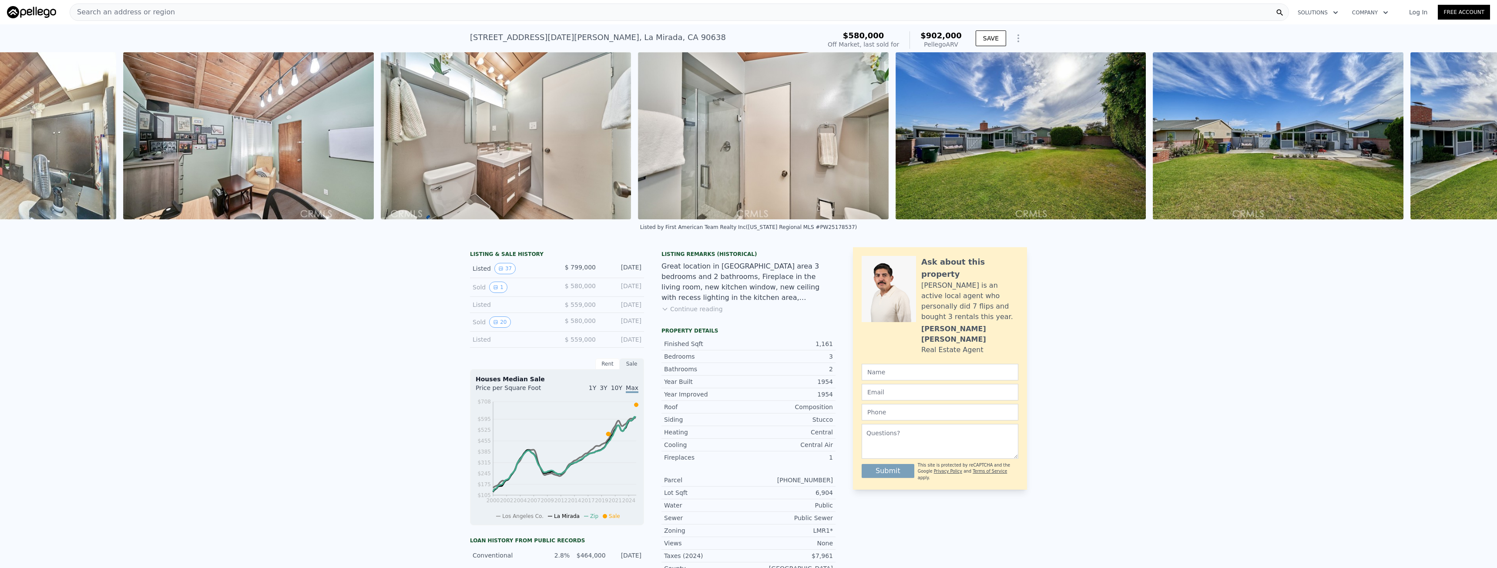  Describe the element at coordinates (791, 445) in the screenshot. I see `div: Central Air` at that location.